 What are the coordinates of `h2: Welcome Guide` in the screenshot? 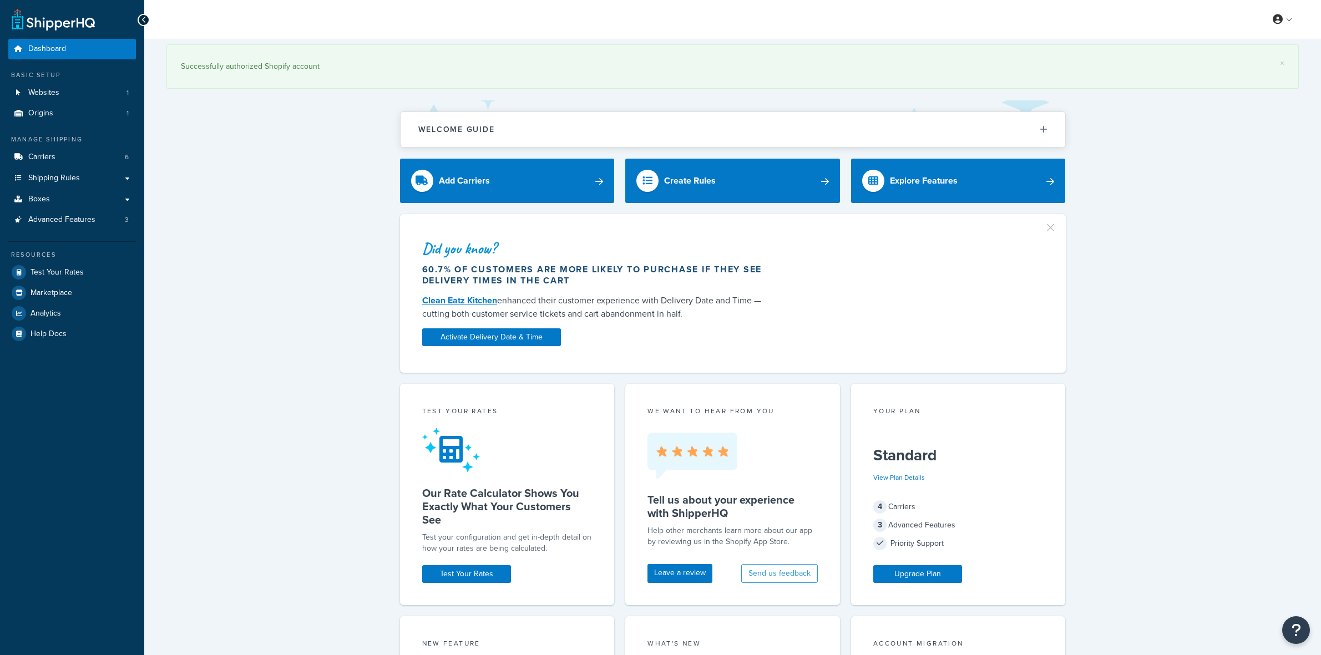 It's located at (457, 129).